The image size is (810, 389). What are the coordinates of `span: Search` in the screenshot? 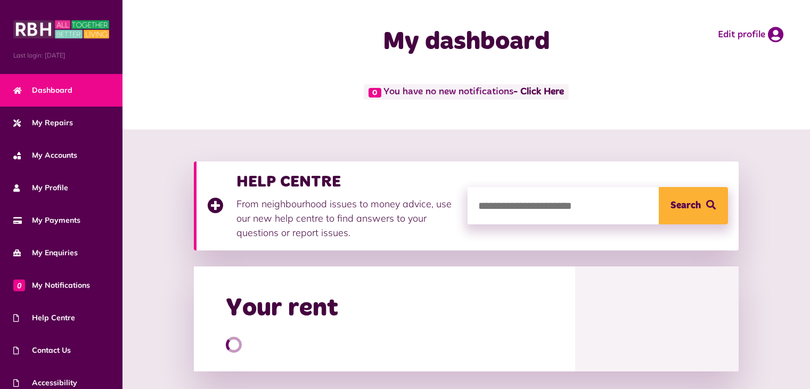 It's located at (686, 206).